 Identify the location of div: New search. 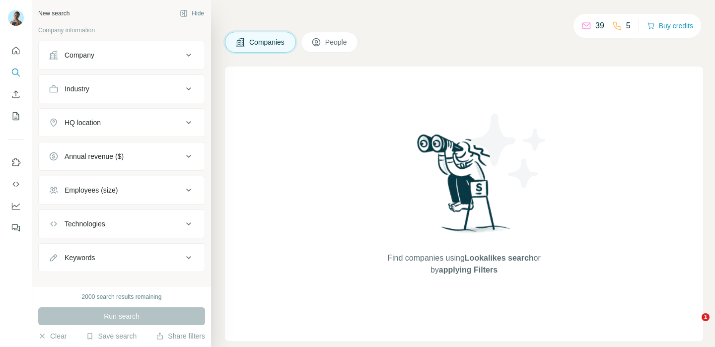
(54, 13).